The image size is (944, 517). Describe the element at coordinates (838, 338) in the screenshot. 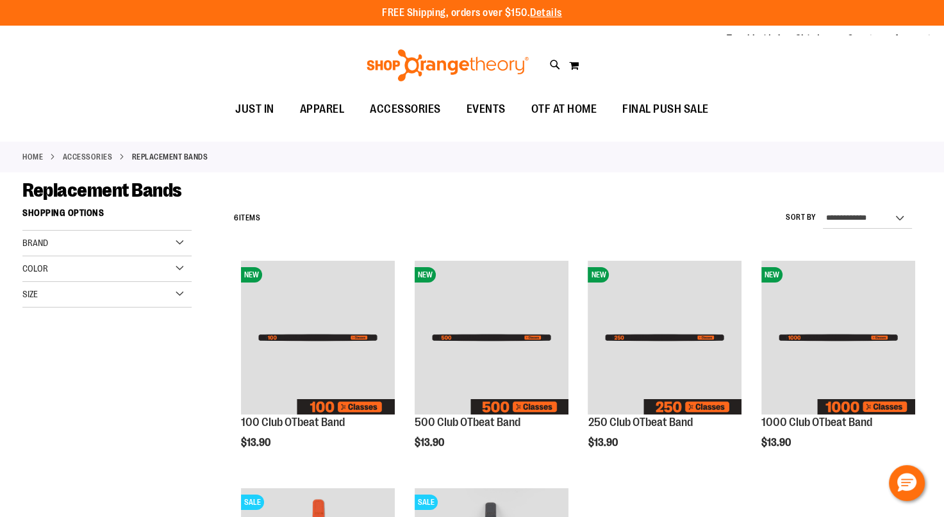

I see `img: Image of 1000 Club OTbeat Band` at that location.